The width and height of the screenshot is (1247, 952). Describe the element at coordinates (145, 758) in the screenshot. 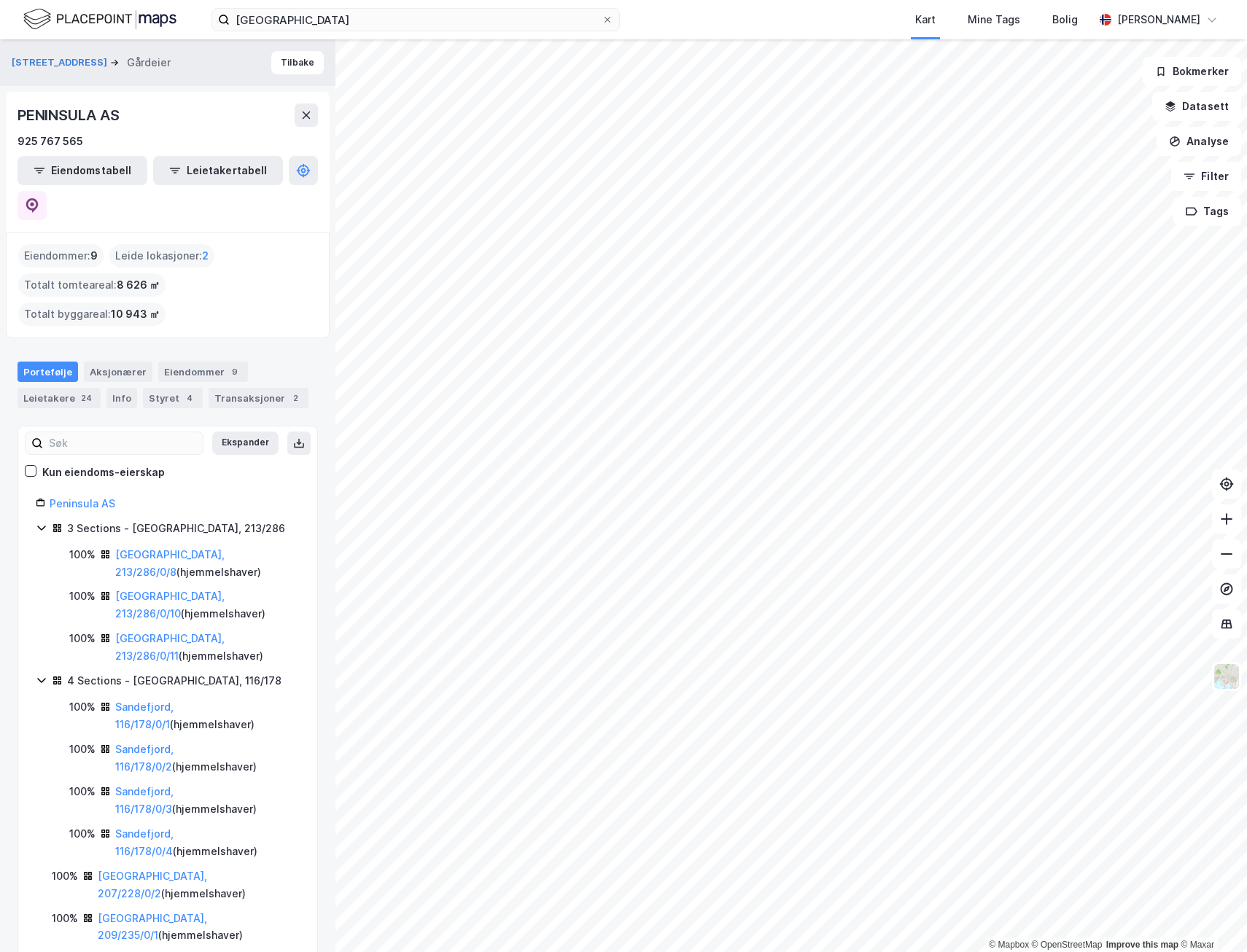

I see `a: Sandefjord, 116/178/0/2` at that location.